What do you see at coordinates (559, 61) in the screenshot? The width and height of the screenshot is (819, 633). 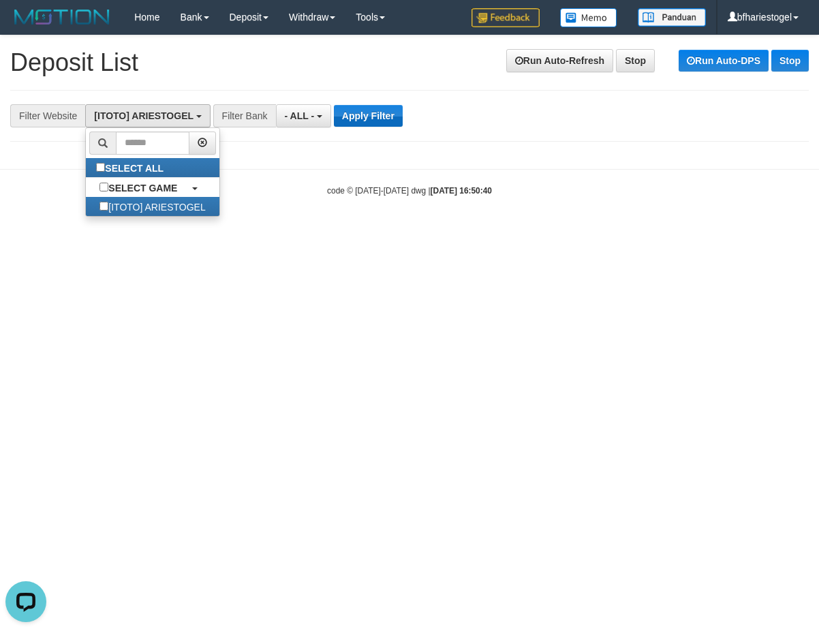 I see `a: Run Auto-Refresh` at bounding box center [559, 61].